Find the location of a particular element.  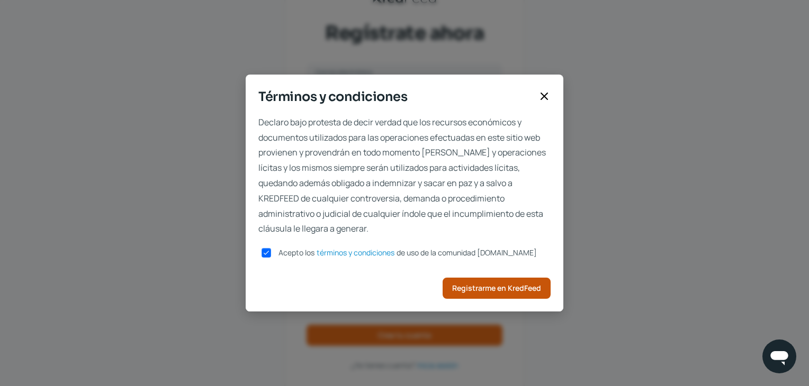

img: chatIcon is located at coordinates (779, 357).